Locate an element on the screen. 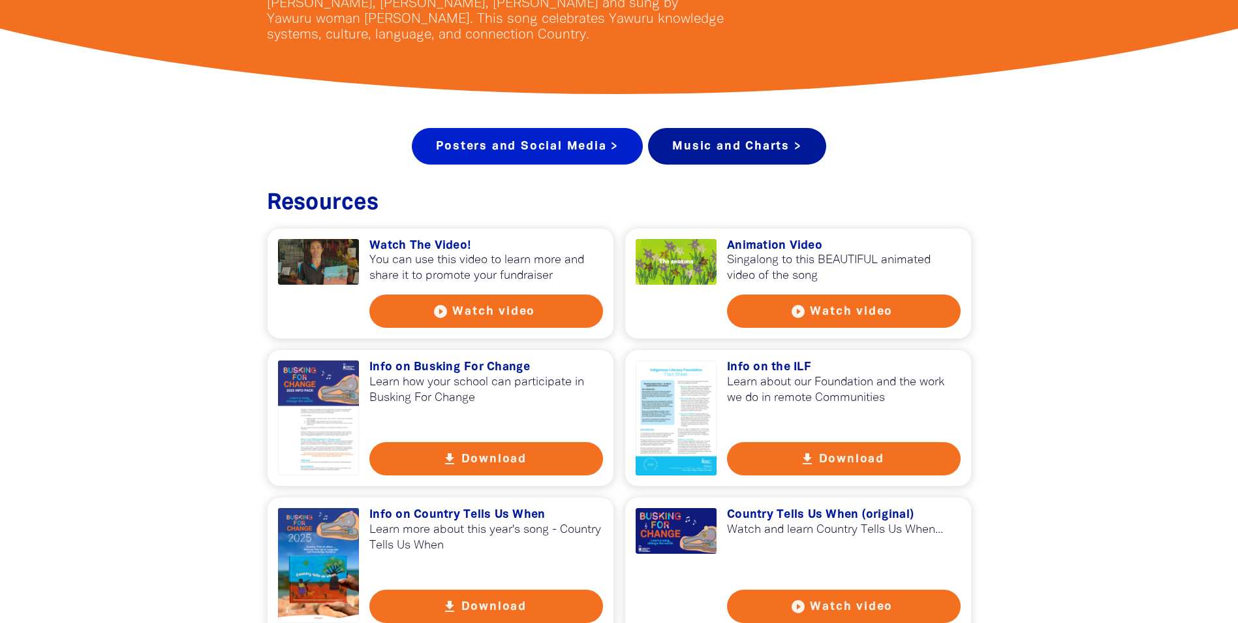 The height and width of the screenshot is (623, 1238). h3: Country Tells Us When (original) is located at coordinates (844, 515).